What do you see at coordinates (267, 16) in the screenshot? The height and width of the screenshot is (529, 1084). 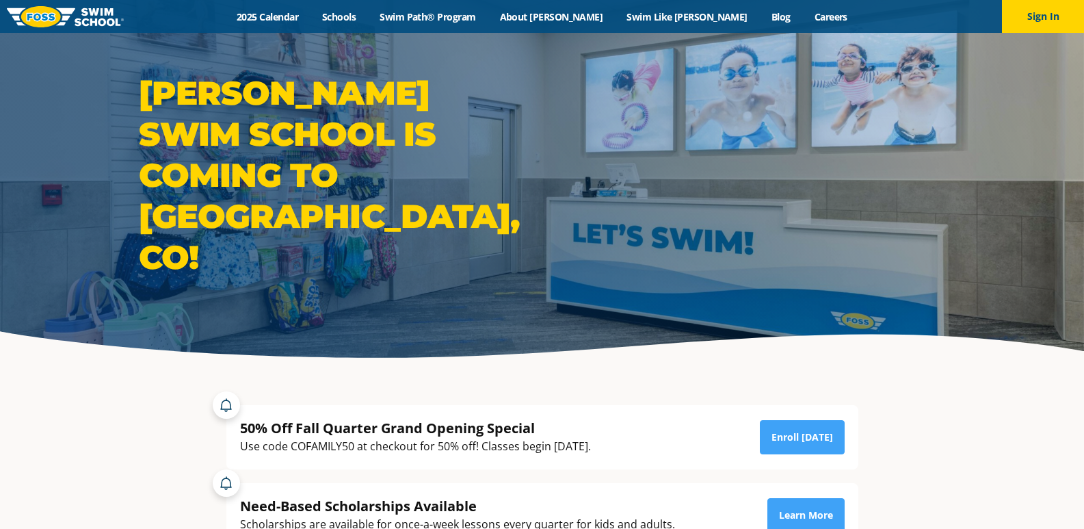 I see `a: 2025 Calendar` at bounding box center [267, 16].